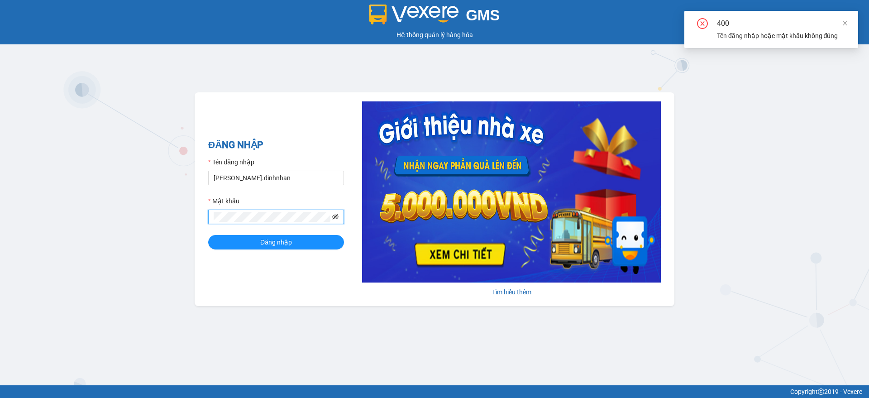  What do you see at coordinates (435, 17) in the screenshot?
I see `a: GMS` at bounding box center [435, 17].